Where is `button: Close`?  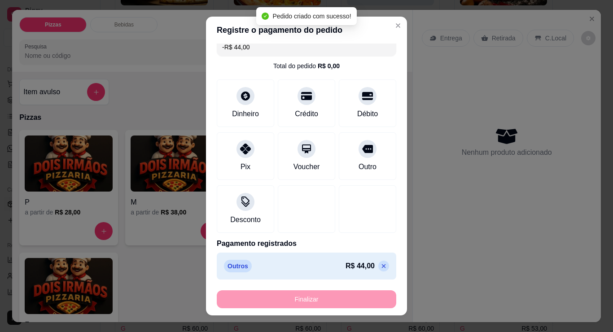 button: Close is located at coordinates (398, 26).